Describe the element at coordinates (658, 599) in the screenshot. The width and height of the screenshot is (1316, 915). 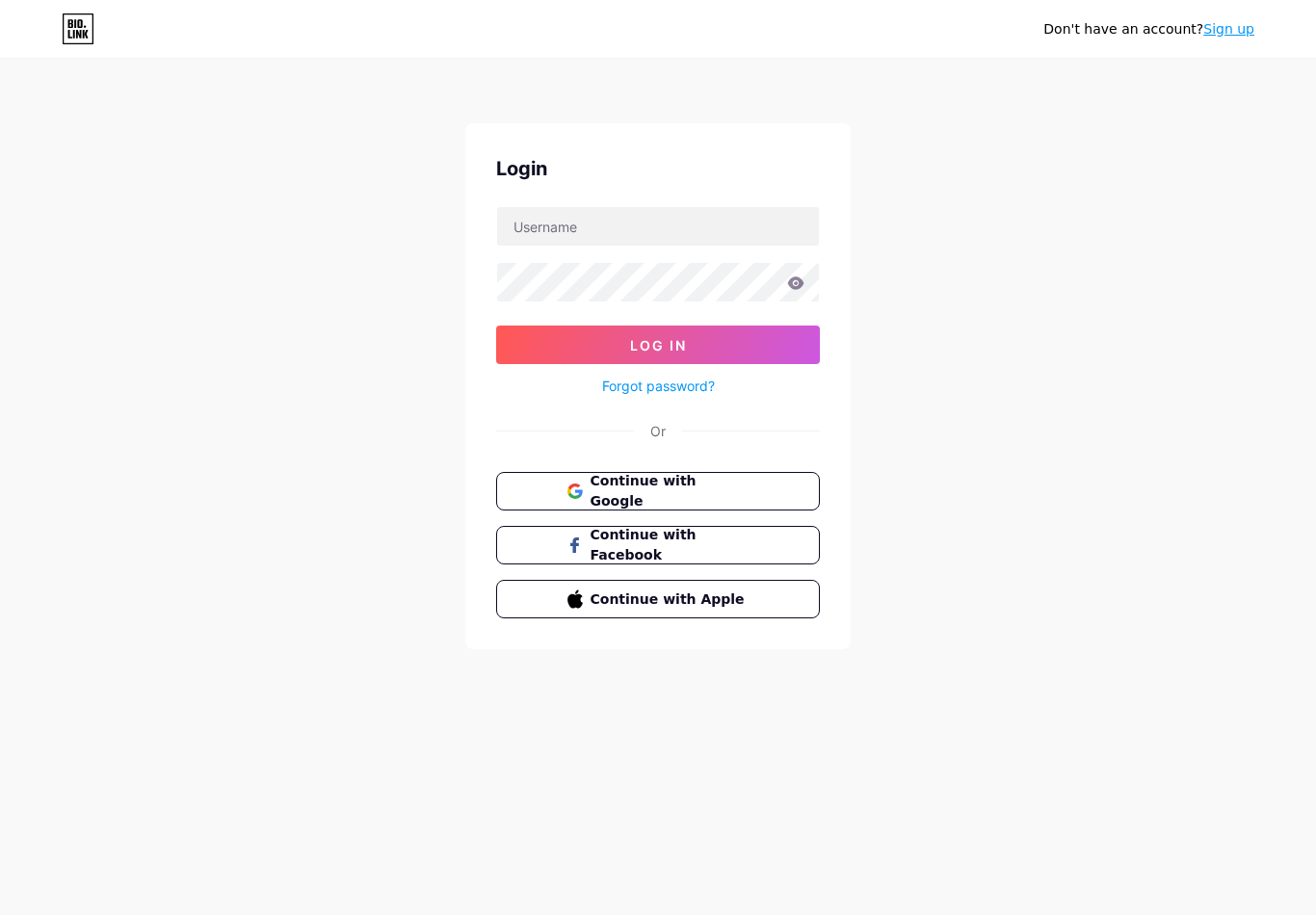
I see `button: Continue with Apple` at that location.